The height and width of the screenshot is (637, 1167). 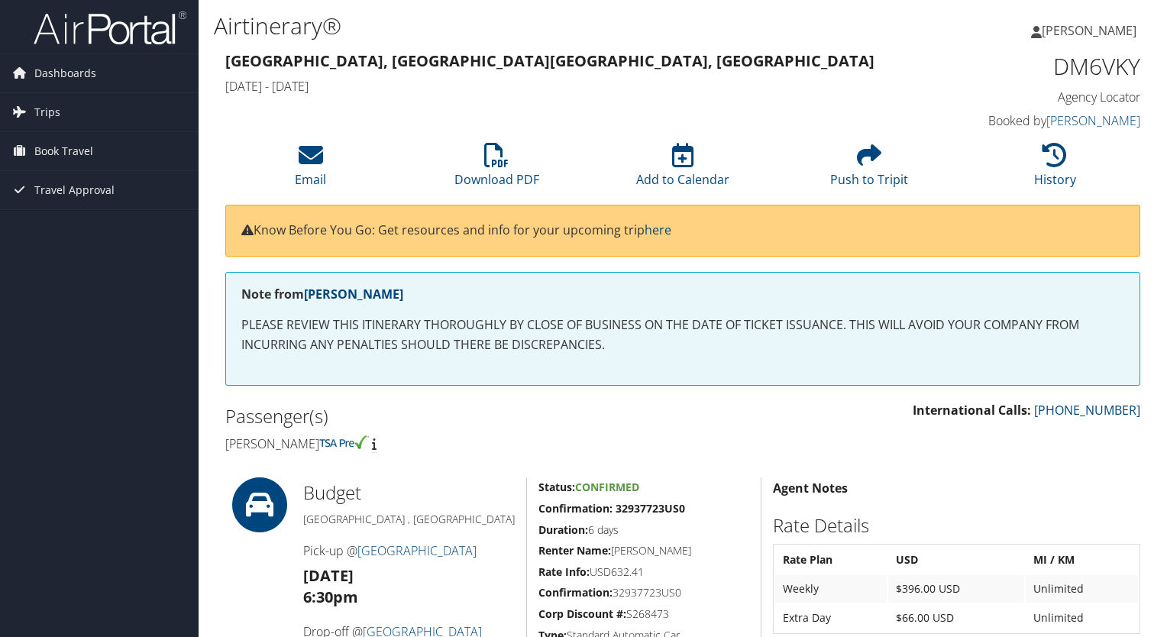 What do you see at coordinates (683, 170) in the screenshot?
I see `a: Add to Calendar` at bounding box center [683, 170].